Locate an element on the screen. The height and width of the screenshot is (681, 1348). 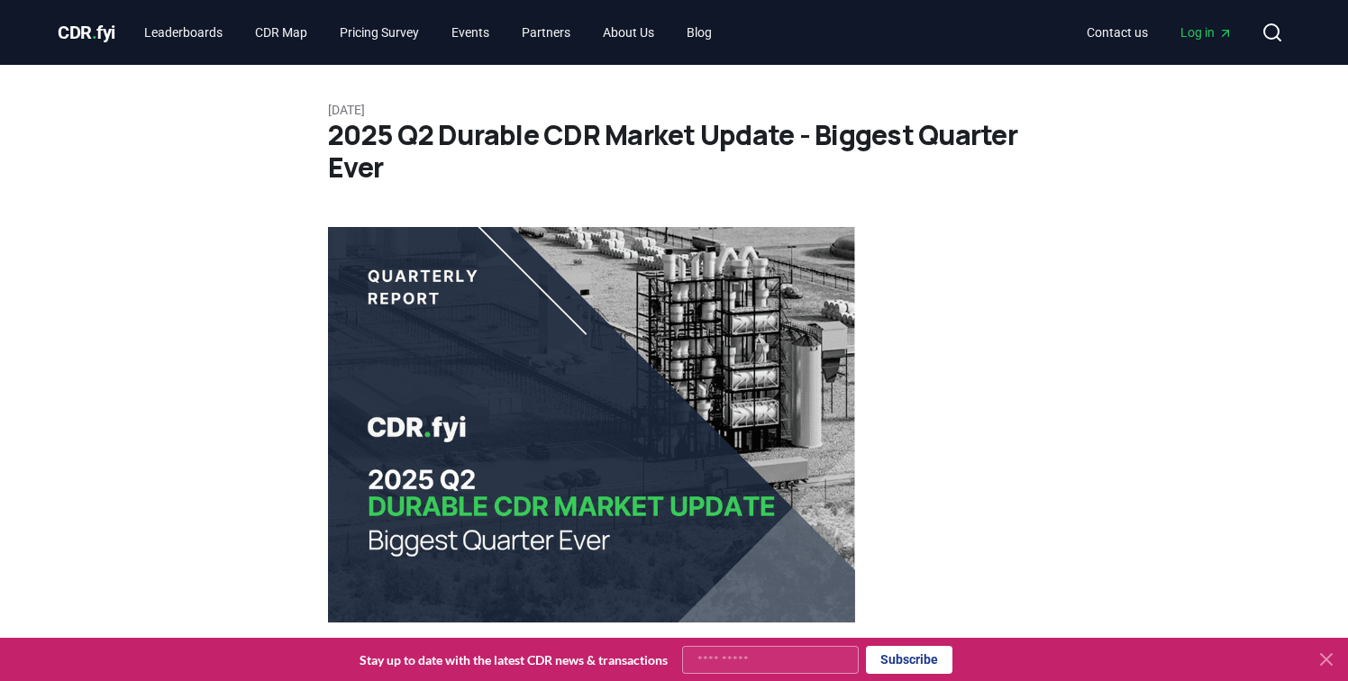
a: Pricing Survey is located at coordinates (379, 32).